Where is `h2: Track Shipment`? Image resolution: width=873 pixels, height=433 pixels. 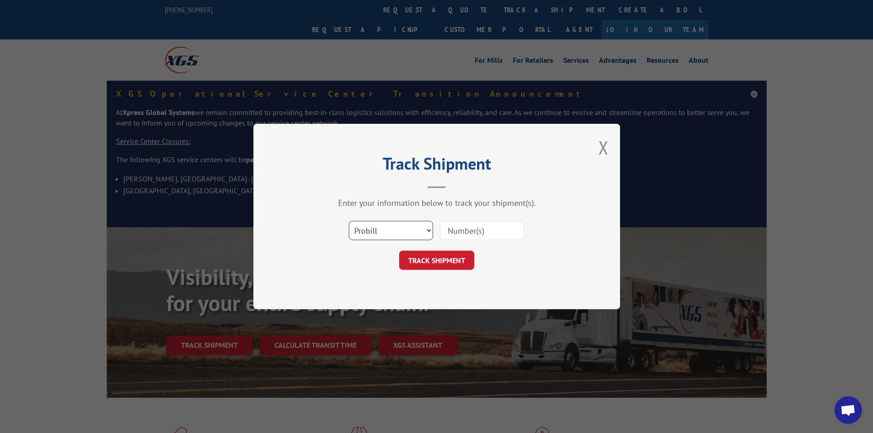
h2: Track Shipment is located at coordinates (437, 166).